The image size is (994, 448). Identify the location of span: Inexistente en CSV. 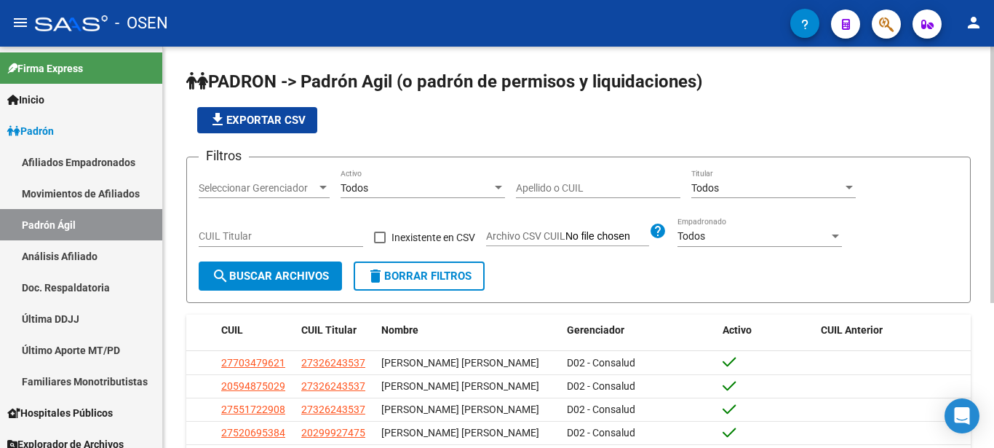
(433, 237).